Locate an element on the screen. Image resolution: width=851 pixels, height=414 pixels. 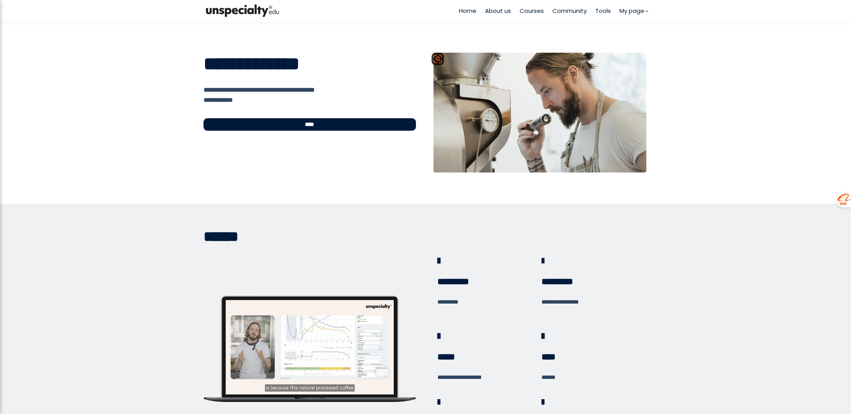
a: Tools is located at coordinates (603, 11).